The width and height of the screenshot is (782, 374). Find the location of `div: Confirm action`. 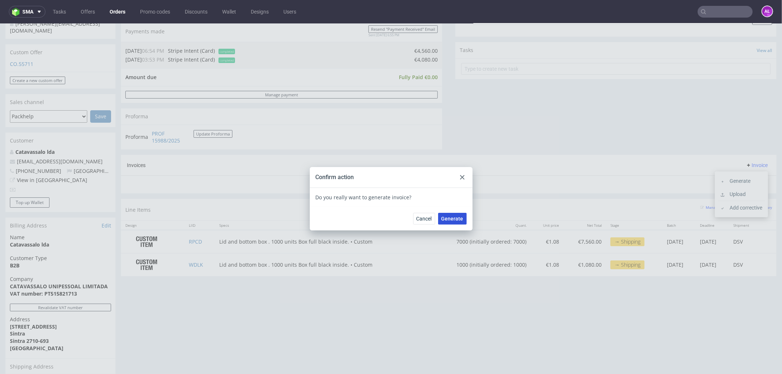

div: Confirm action is located at coordinates (335, 154).